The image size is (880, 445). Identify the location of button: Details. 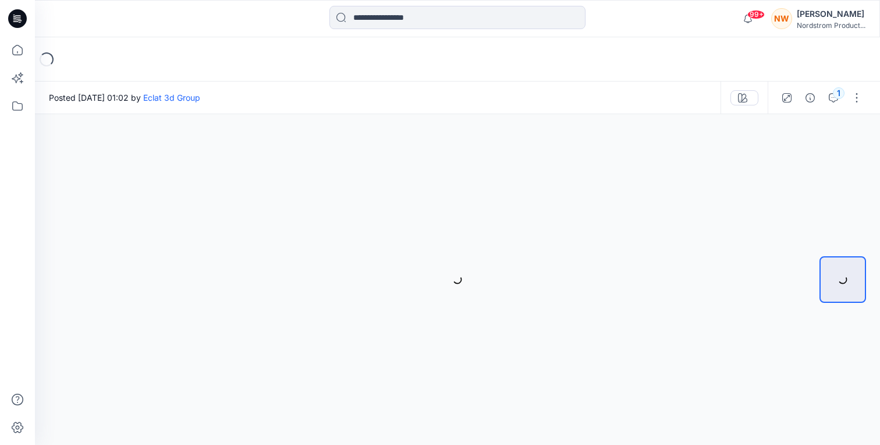
(810, 98).